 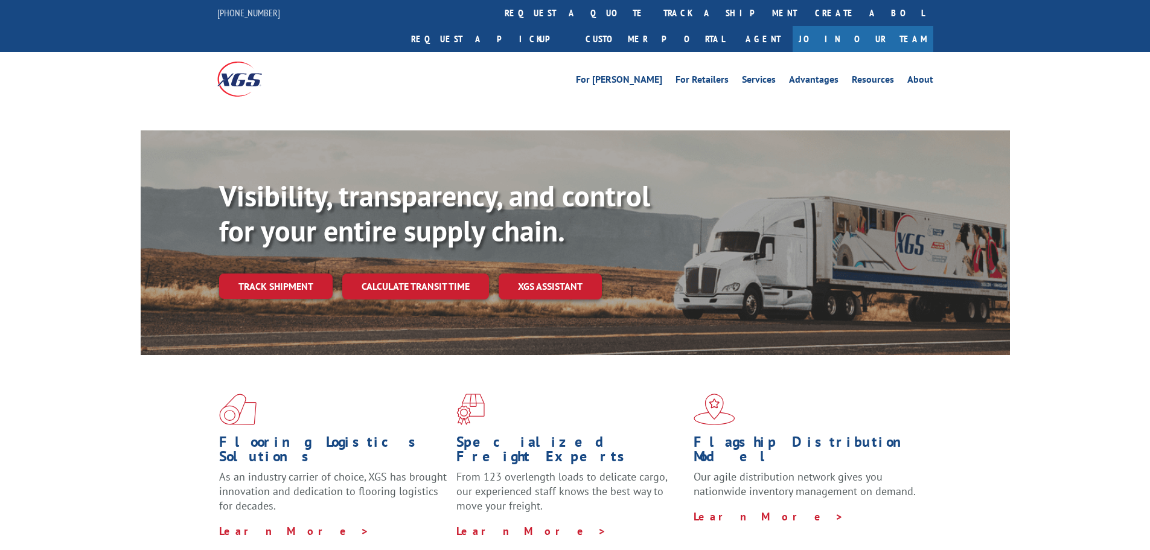 What do you see at coordinates (763, 39) in the screenshot?
I see `a: Agent` at bounding box center [763, 39].